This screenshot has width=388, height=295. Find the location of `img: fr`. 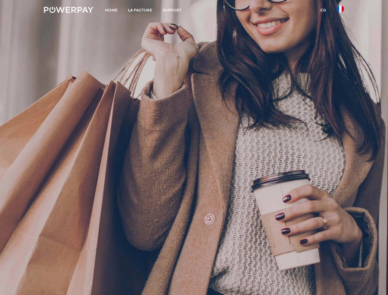

img: fr is located at coordinates (340, 9).